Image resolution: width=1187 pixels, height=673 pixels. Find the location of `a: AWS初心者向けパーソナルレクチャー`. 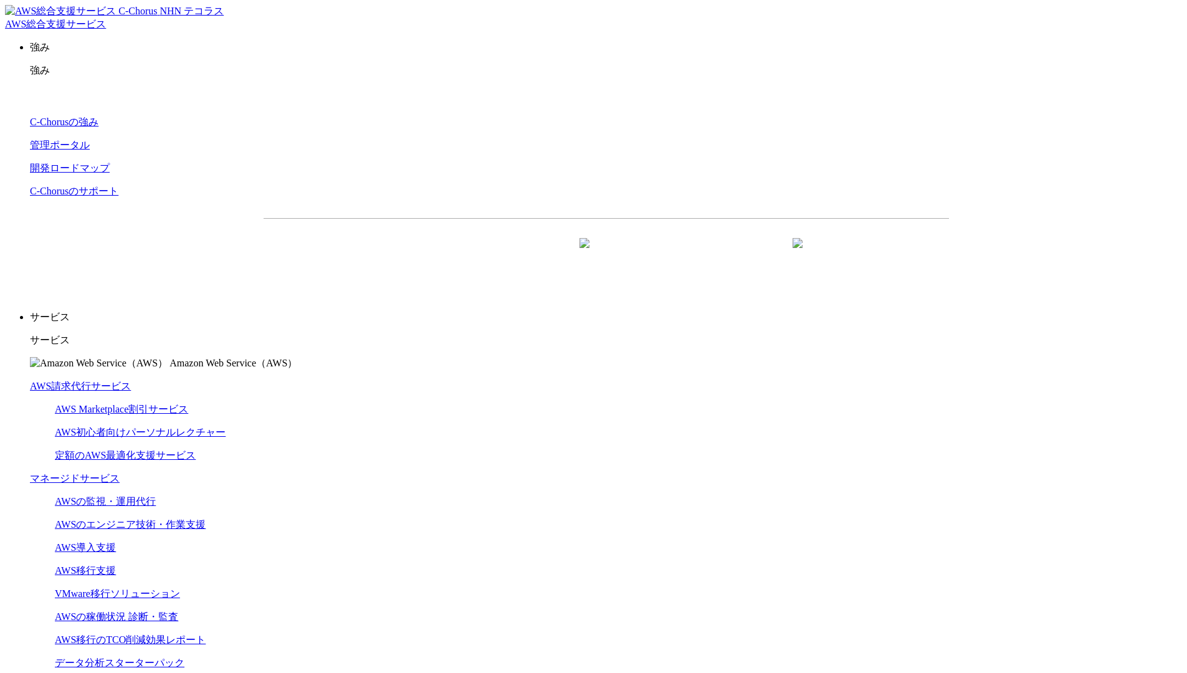

a: AWS初心者向けパーソナルレクチャー is located at coordinates (140, 432).